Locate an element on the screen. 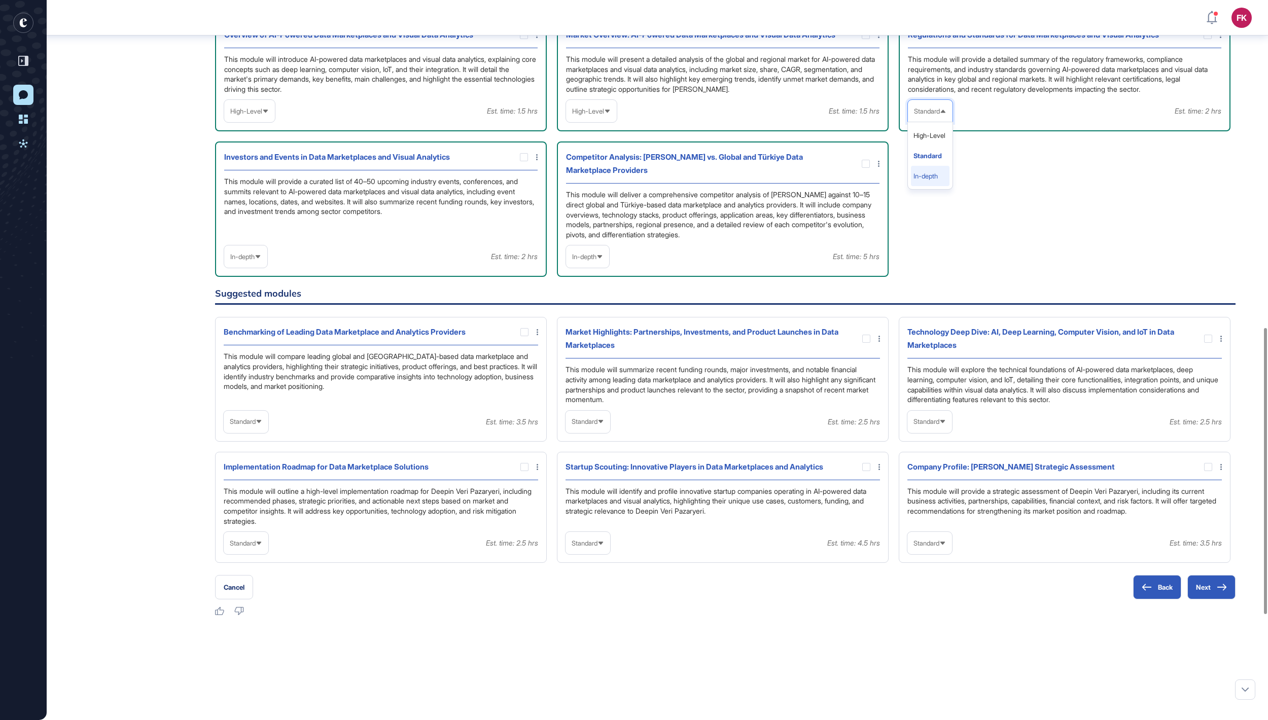  div: FK is located at coordinates (1242, 18).